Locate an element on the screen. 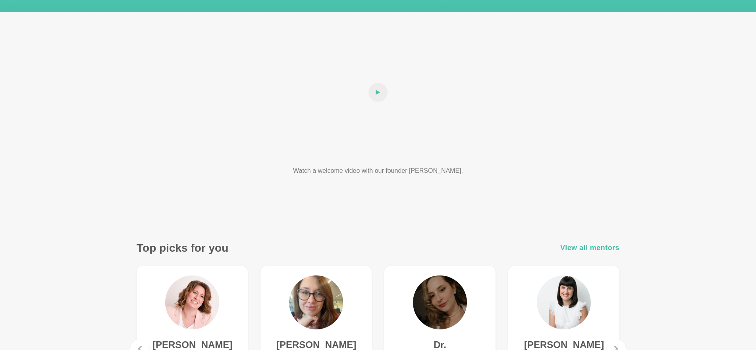 The width and height of the screenshot is (756, 350). img: Amanda Greenman is located at coordinates (192, 303).